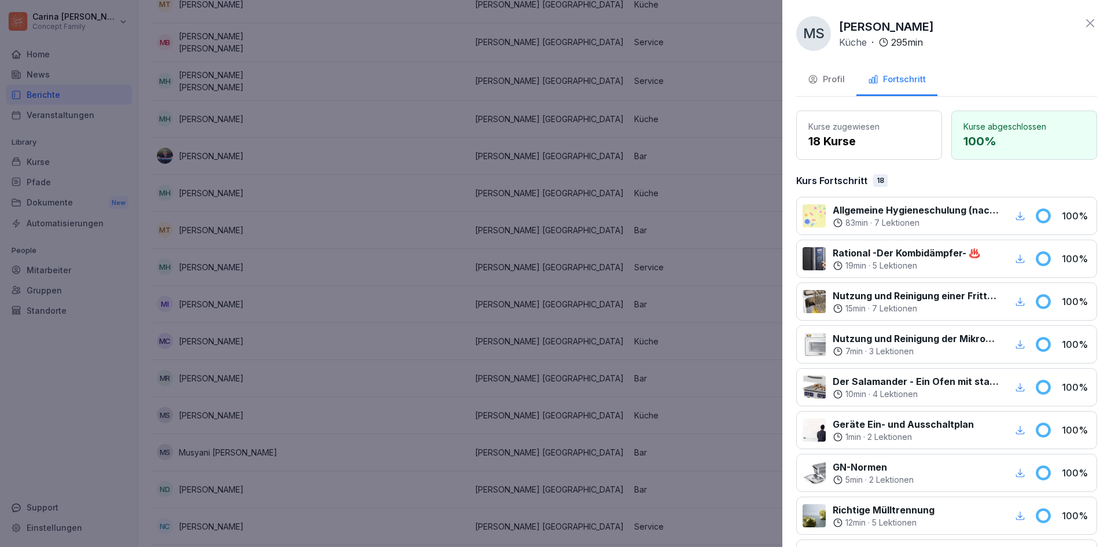 The image size is (1111, 547). What do you see at coordinates (915, 338) in the screenshot?
I see `p: Nutzung und Reinigung der Mikrowelle` at bounding box center [915, 338].